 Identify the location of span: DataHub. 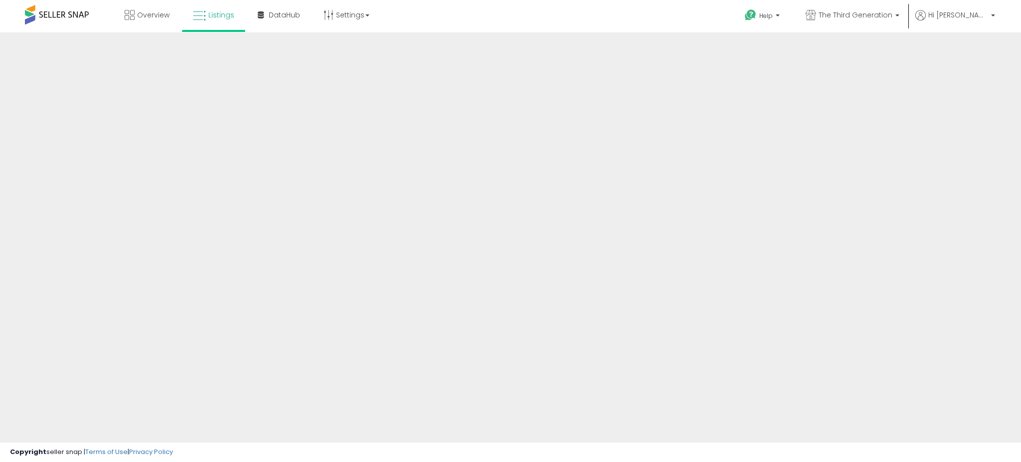
(284, 15).